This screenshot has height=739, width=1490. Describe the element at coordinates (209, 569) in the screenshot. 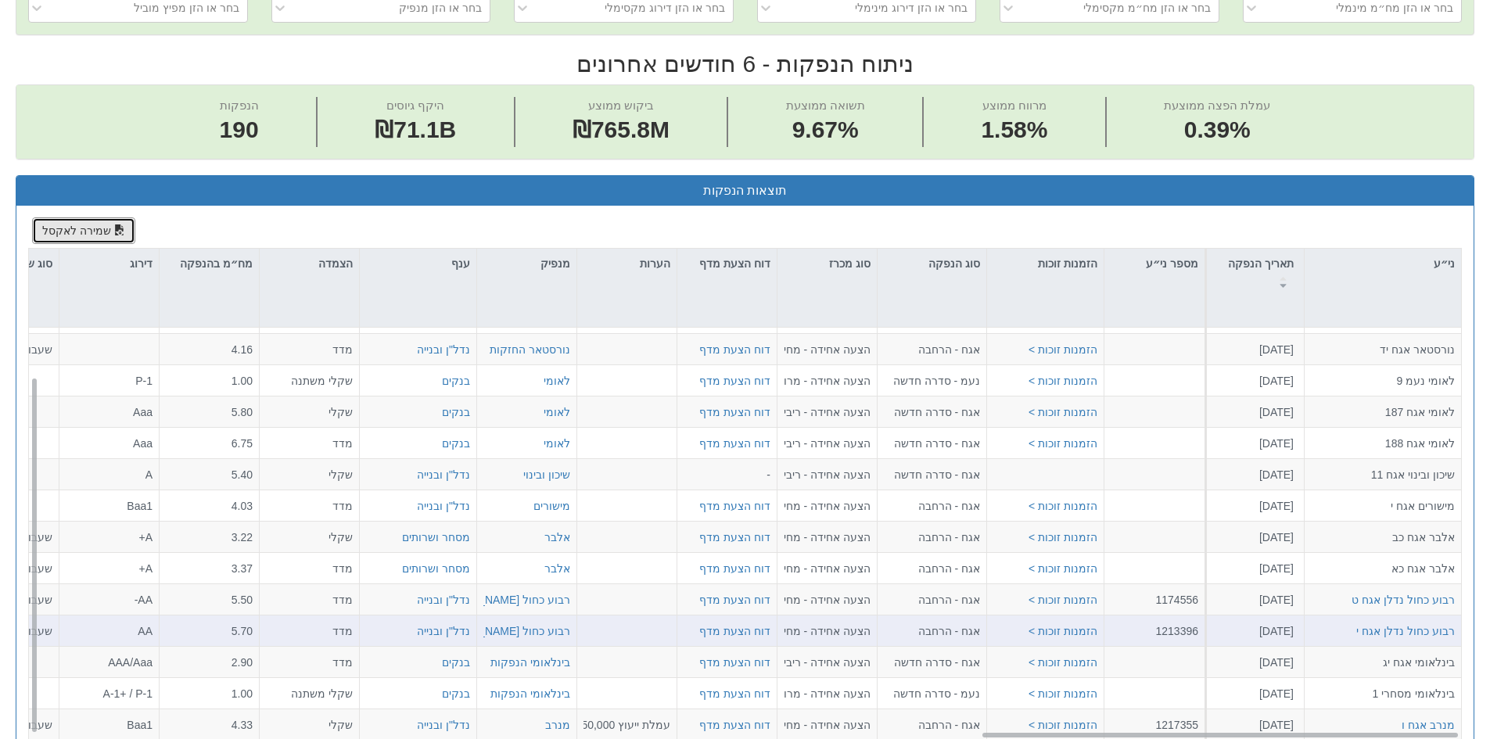

I see `div: 3.37` at that location.